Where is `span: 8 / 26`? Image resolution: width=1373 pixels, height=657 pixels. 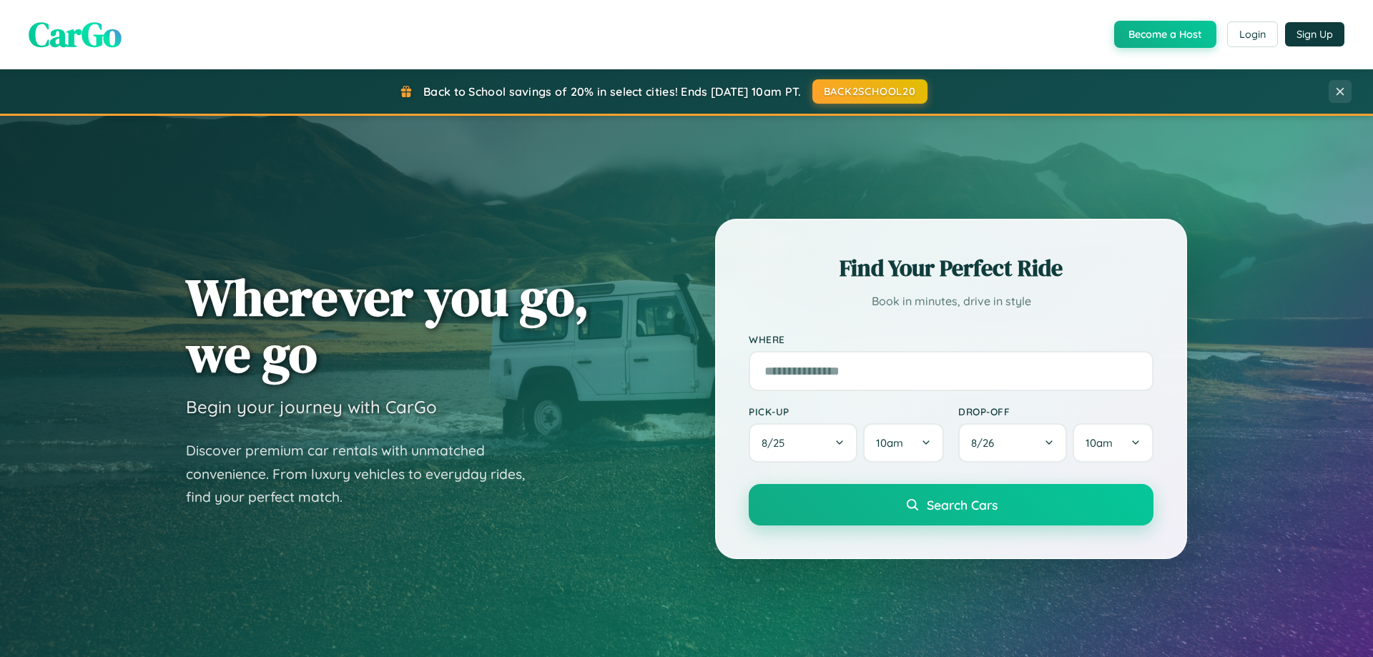 span: 8 / 26 is located at coordinates (986, 443).